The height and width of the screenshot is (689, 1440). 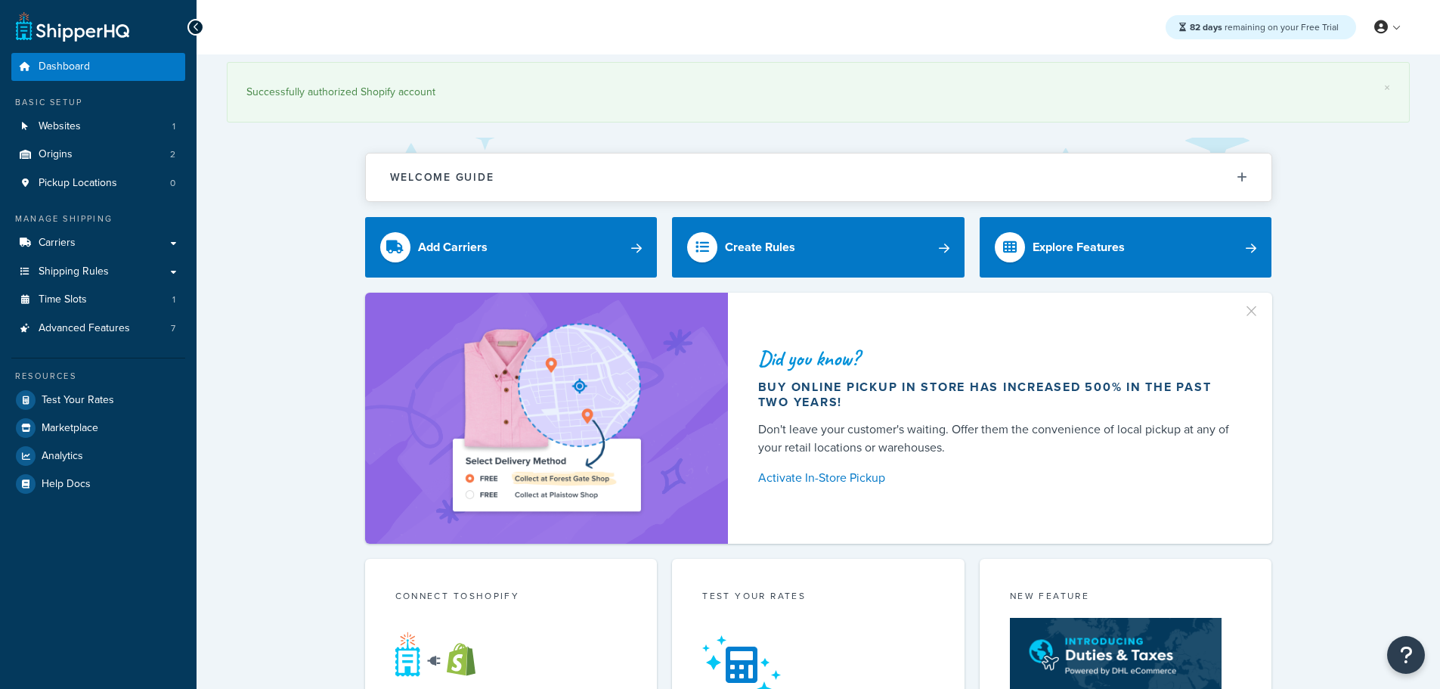 What do you see at coordinates (73, 271) in the screenshot?
I see `span: Shipping Rules` at bounding box center [73, 271].